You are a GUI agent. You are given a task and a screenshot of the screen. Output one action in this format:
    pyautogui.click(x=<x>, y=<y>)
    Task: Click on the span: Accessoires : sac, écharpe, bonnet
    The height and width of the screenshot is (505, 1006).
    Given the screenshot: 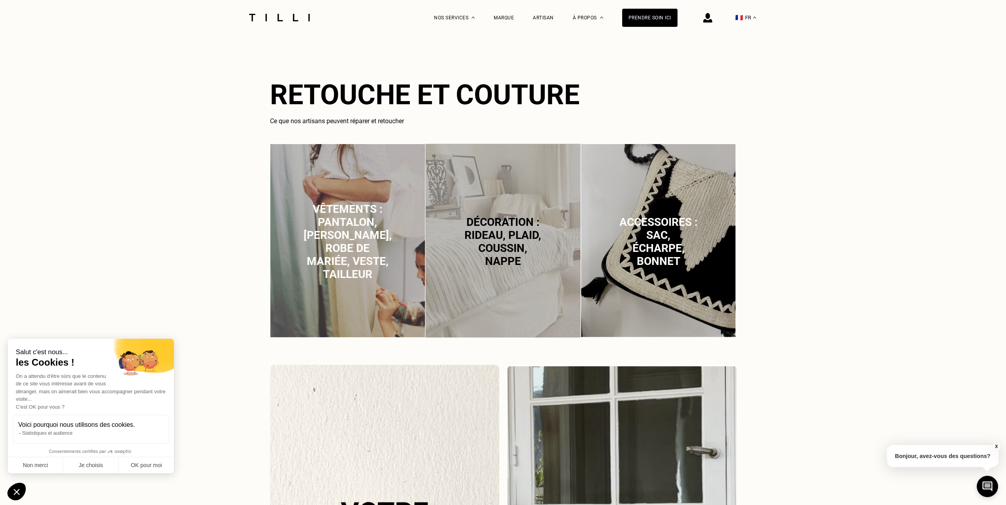 What is the action you would take?
    pyautogui.click(x=658, y=242)
    